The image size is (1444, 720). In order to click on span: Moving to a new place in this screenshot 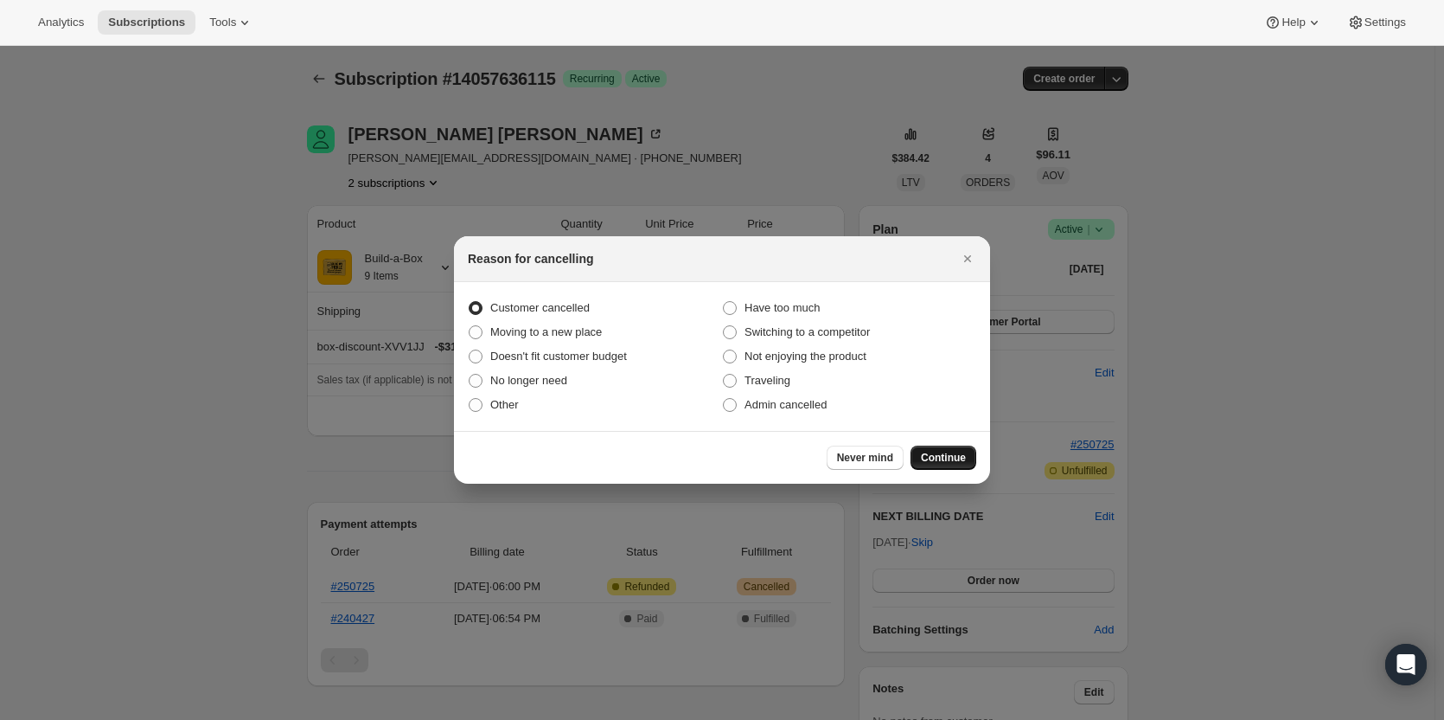, I will do `click(546, 331)`.